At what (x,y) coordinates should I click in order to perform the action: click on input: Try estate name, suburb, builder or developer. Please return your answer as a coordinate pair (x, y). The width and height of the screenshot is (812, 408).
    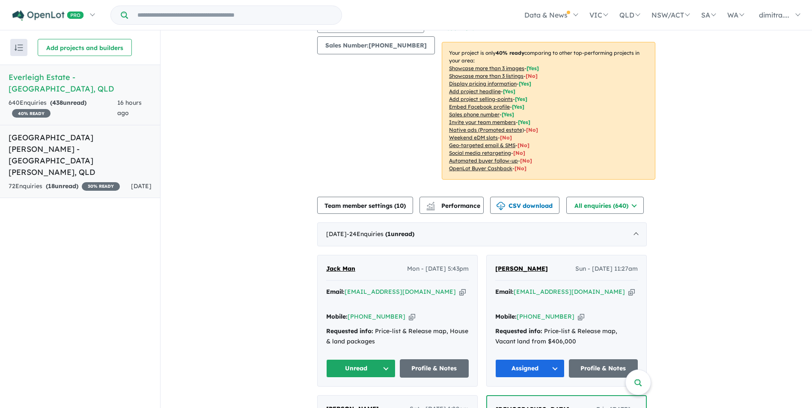
    Looking at the image, I should click on (235, 15).